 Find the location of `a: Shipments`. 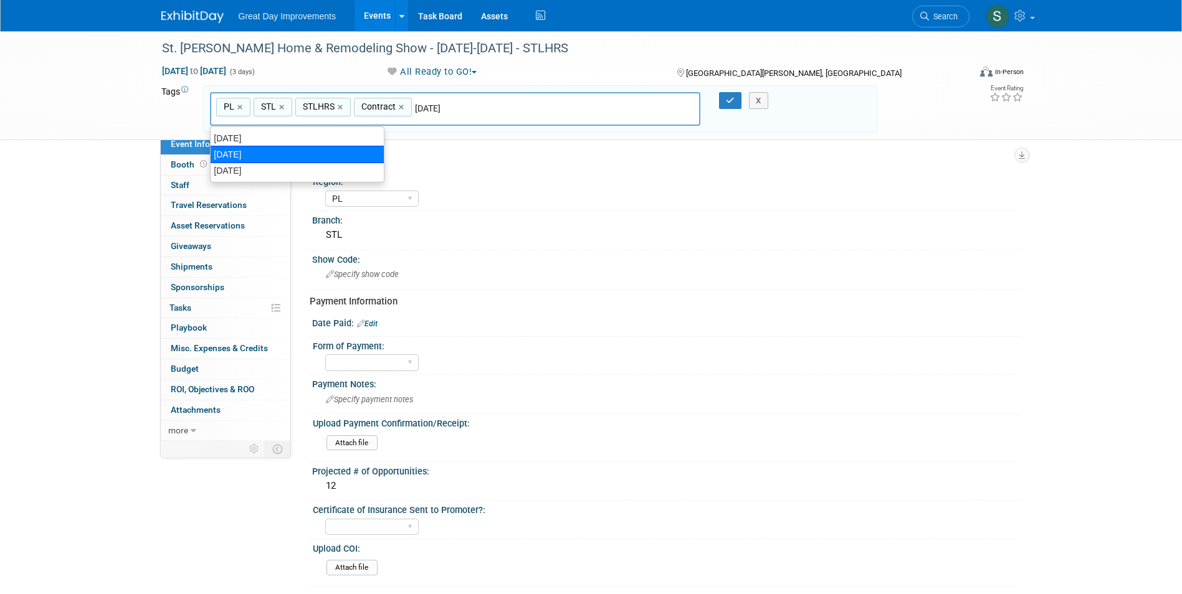

a: Shipments is located at coordinates (225, 267).